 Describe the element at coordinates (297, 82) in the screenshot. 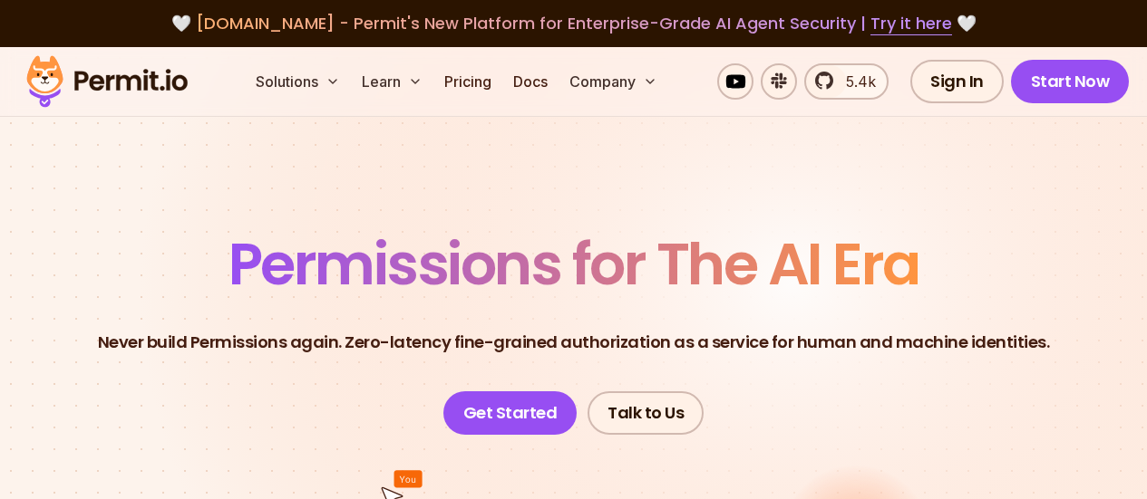

I see `button: Solutions` at that location.